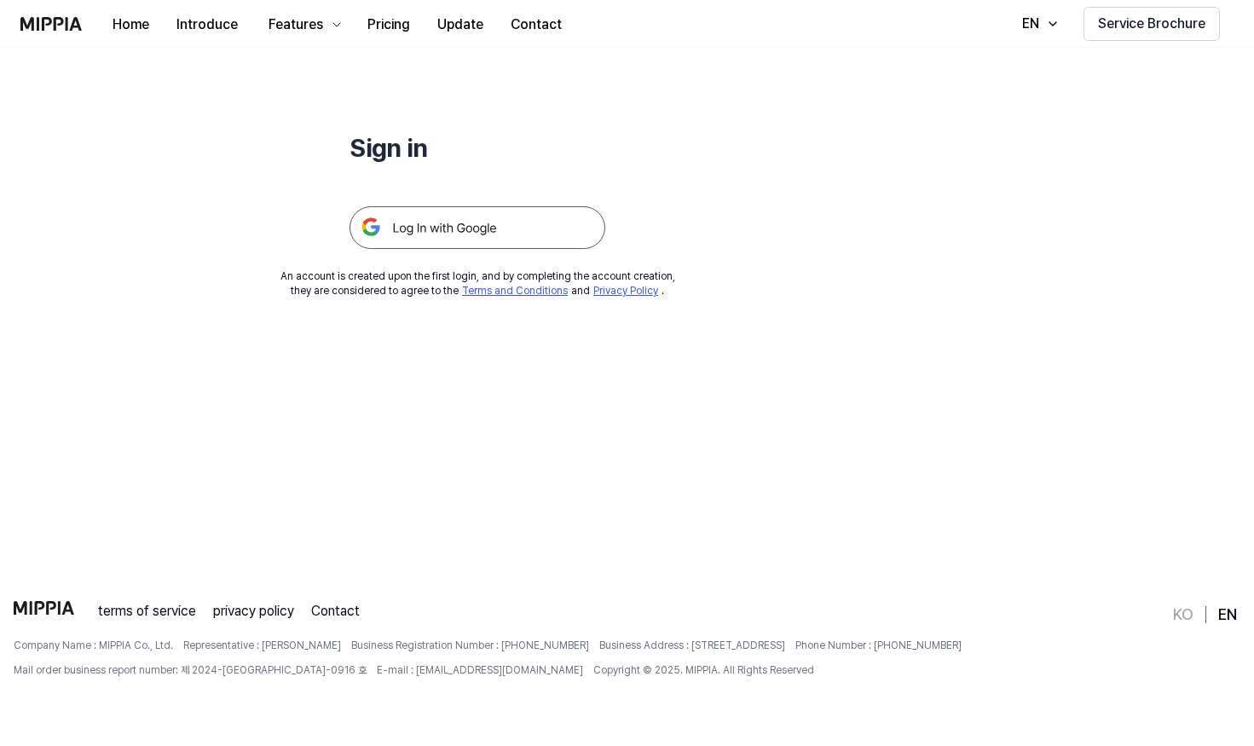 The image size is (1254, 746). Describe the element at coordinates (536, 25) in the screenshot. I see `button: Contact` at that location.